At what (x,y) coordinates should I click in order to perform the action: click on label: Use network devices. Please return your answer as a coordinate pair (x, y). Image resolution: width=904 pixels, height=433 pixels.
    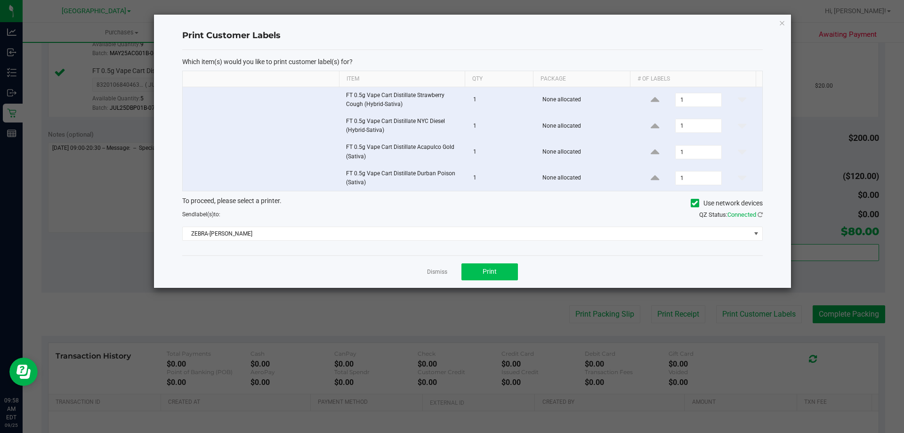
    Looking at the image, I should click on (726, 203).